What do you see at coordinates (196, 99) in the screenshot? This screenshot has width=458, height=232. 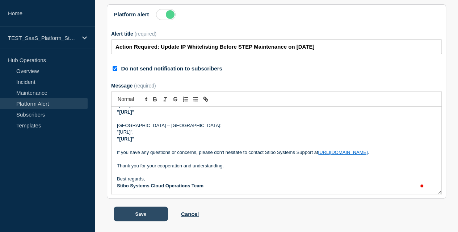 I see `button: Toggle bulleted list` at bounding box center [196, 99].